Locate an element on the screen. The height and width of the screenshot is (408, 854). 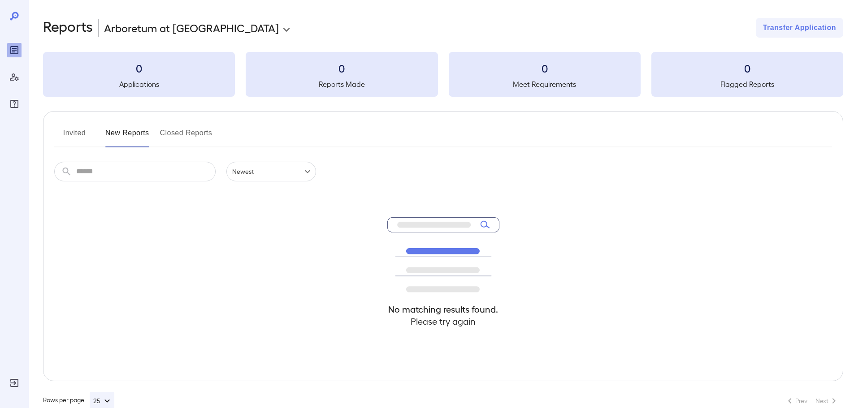
h4: Please try again is located at coordinates (443, 321).